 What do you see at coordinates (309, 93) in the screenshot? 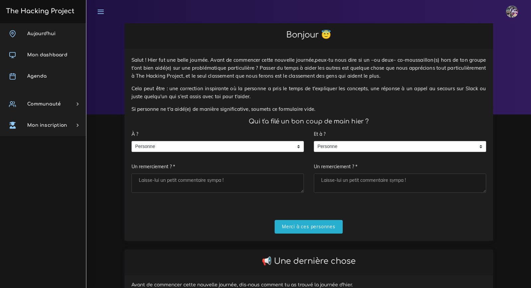
I see `p: Cela peut être : une correction inspirante où la personne a pris le temps de t'expliquer les conc...` at bounding box center [309, 93].